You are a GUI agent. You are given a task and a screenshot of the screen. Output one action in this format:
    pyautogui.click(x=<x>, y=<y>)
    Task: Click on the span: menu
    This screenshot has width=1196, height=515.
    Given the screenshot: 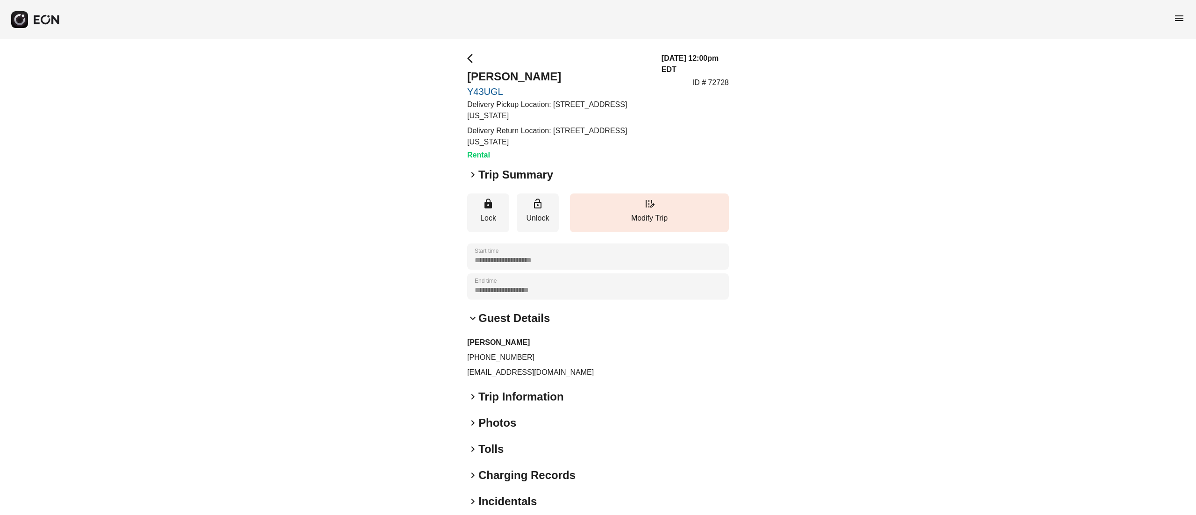 What is the action you would take?
    pyautogui.click(x=1179, y=18)
    